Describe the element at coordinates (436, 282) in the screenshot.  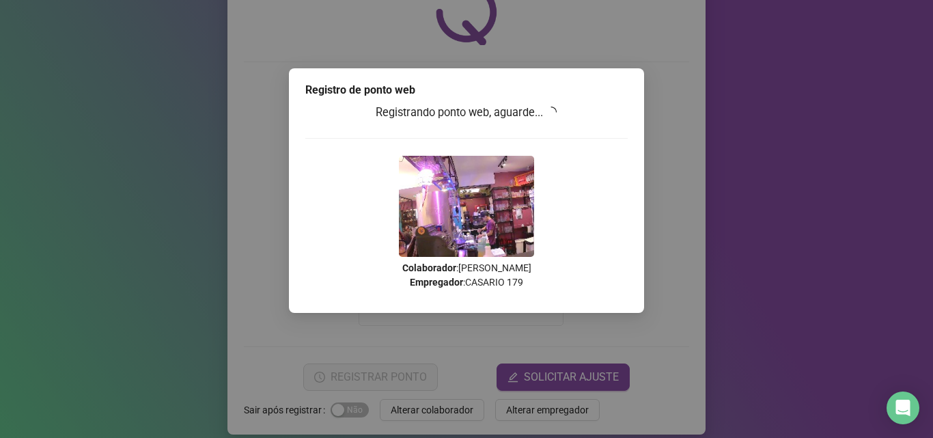
I see `strong: Empregador` at that location.